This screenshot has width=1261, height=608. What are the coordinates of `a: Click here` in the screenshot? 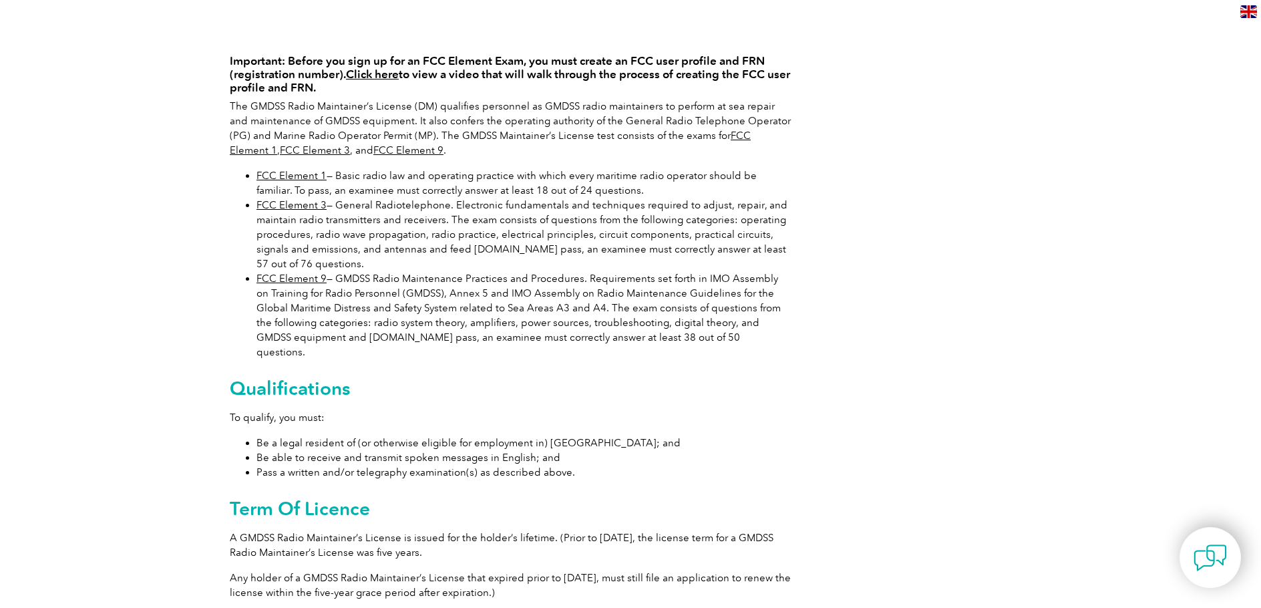 It's located at (372, 74).